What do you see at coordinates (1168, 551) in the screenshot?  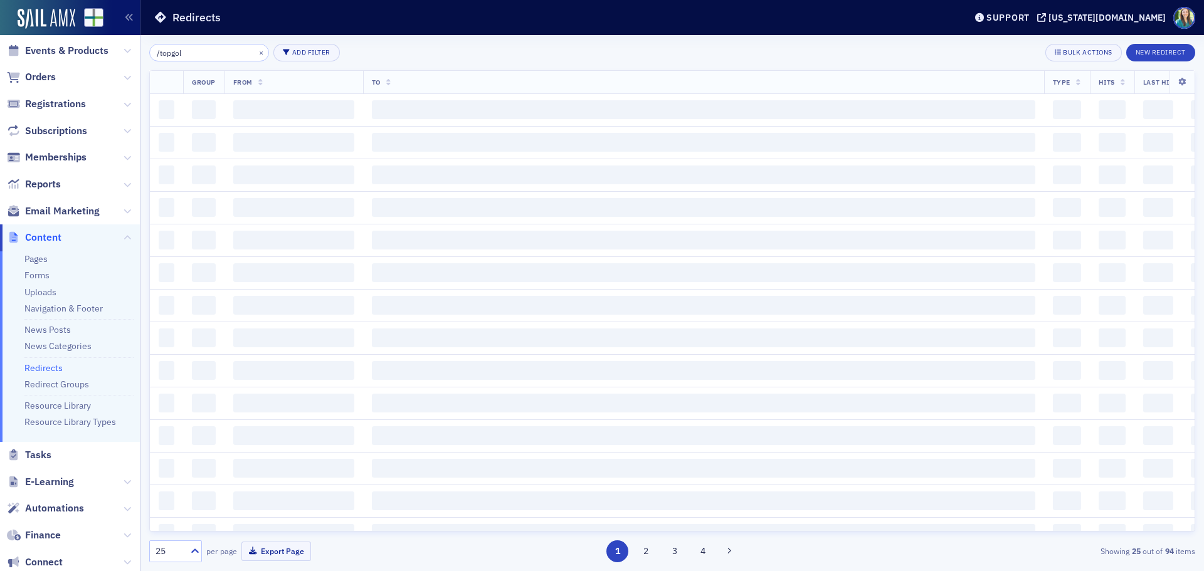 I see `strong: 94` at bounding box center [1168, 551].